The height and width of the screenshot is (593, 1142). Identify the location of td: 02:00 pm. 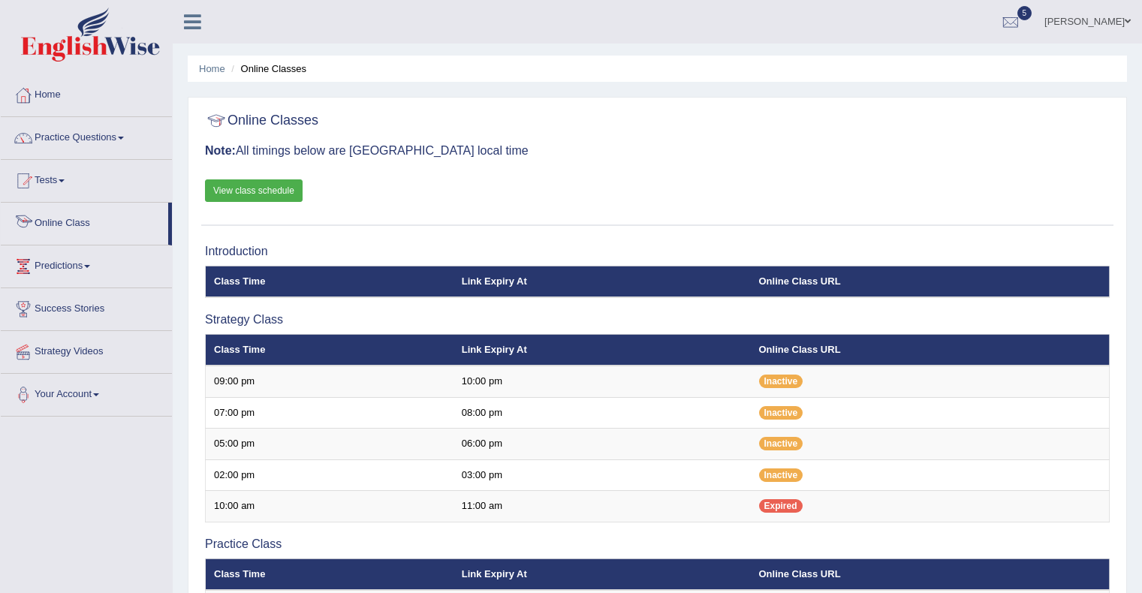
(330, 475).